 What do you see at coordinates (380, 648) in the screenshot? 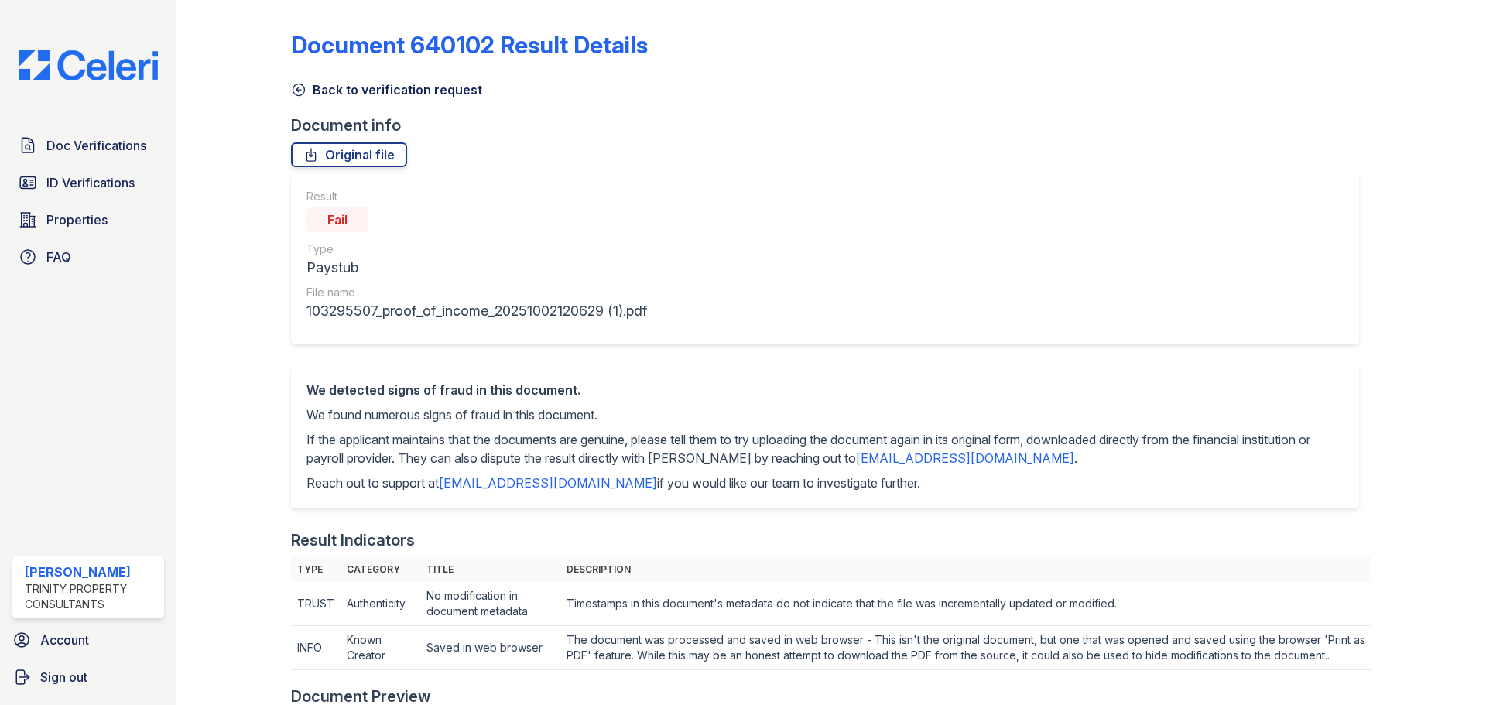
I see `td: Known Creator` at bounding box center [380, 648].